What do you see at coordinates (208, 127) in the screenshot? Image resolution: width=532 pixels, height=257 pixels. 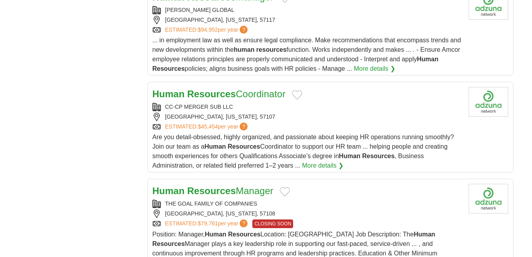 I see `span: $45,454` at bounding box center [208, 127].